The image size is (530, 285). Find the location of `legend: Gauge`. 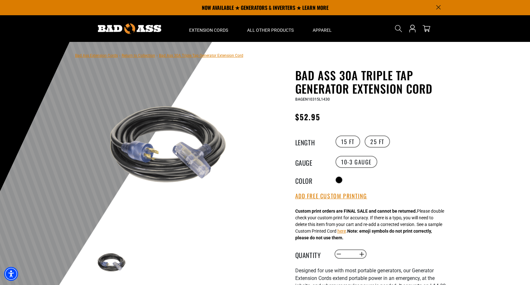

legend: Gauge is located at coordinates (311, 162).